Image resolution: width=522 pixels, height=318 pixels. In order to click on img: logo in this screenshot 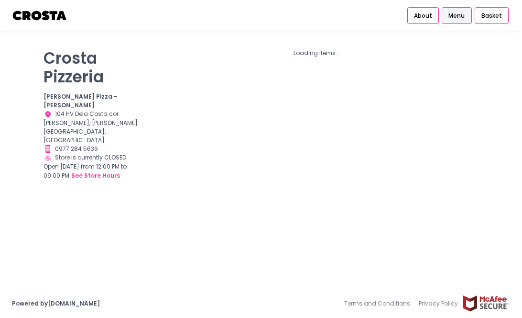, I will do `click(40, 15)`.